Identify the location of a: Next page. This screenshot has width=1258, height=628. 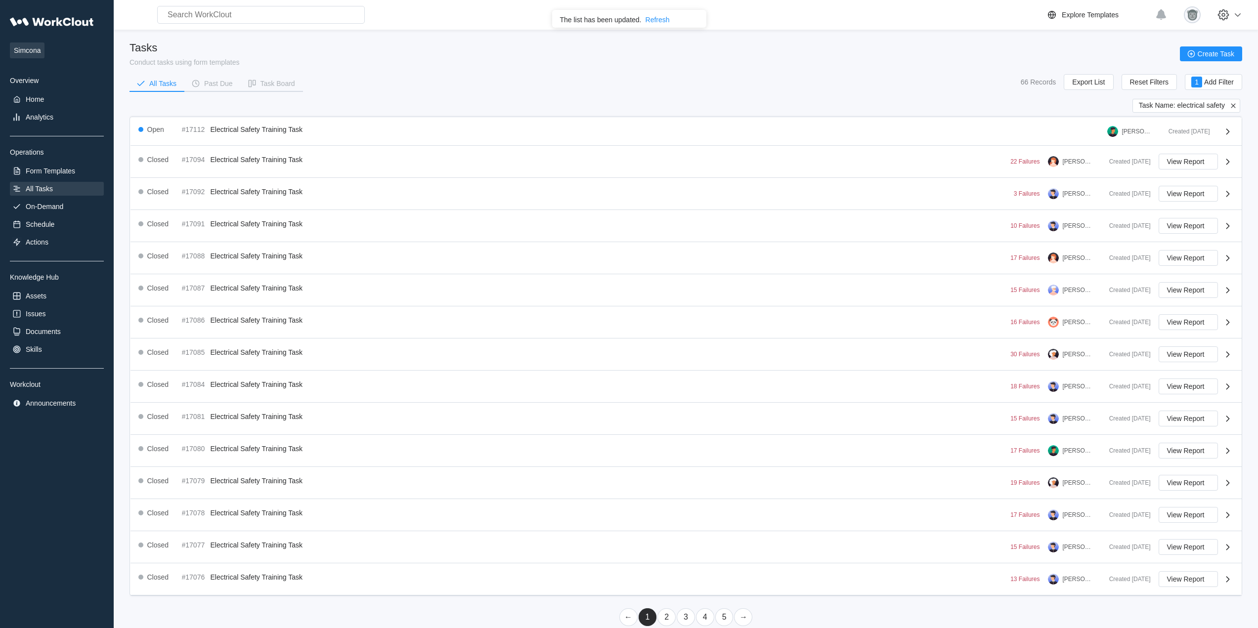
(743, 618).